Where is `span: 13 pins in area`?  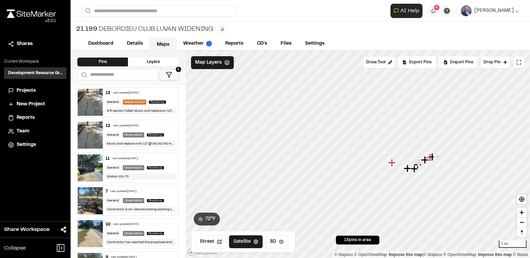
span: 13 pins in area is located at coordinates (357, 240).